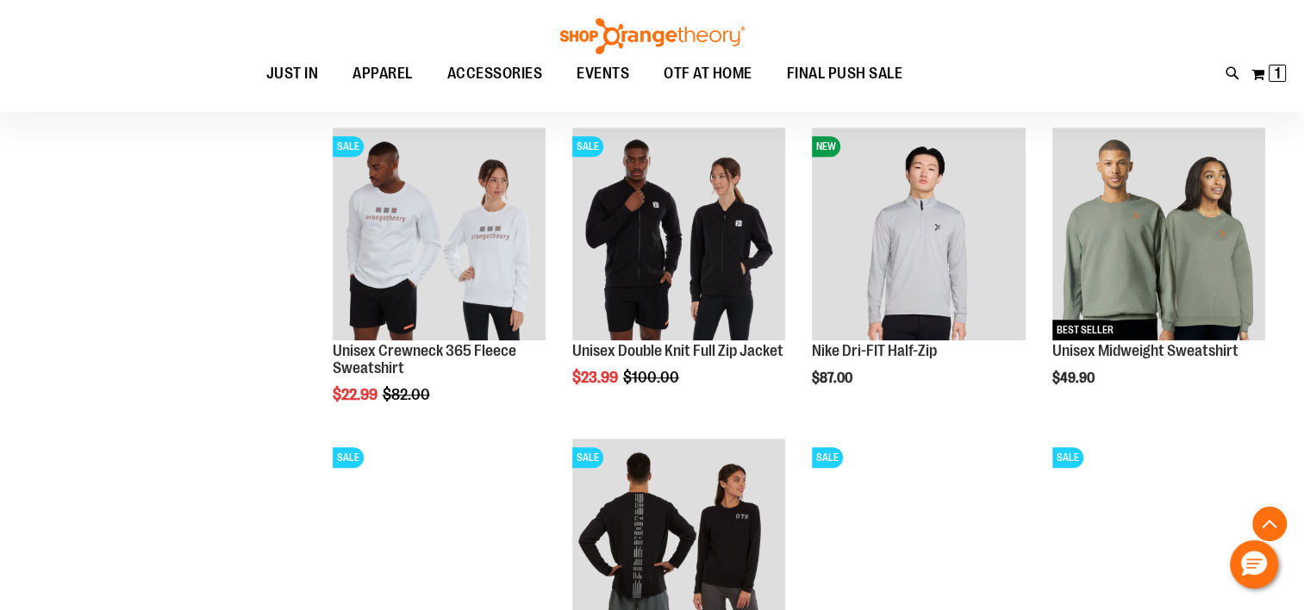  I want to click on button: Back To Top, so click(1269, 524).